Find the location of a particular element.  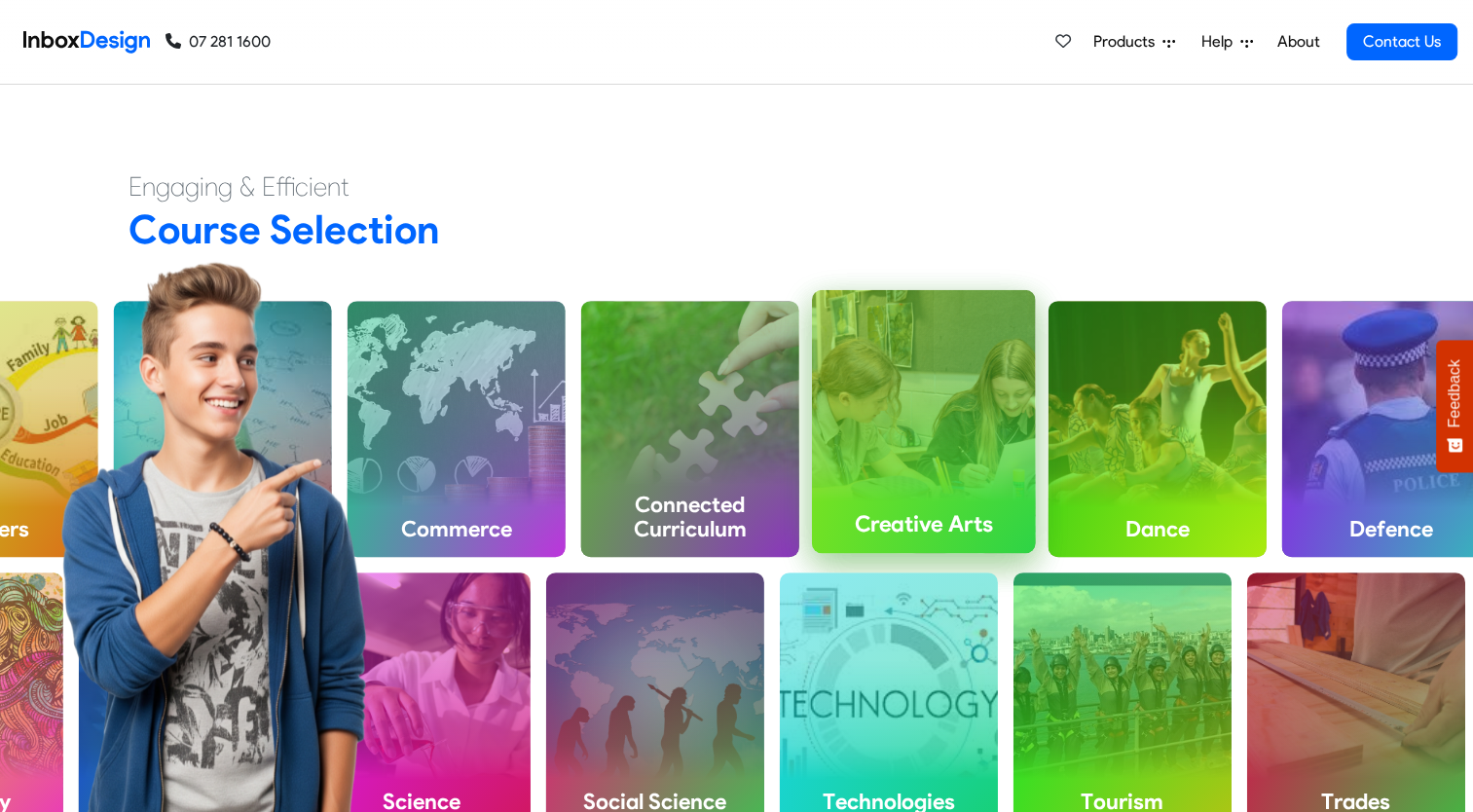

h4: Commerce is located at coordinates (457, 529).